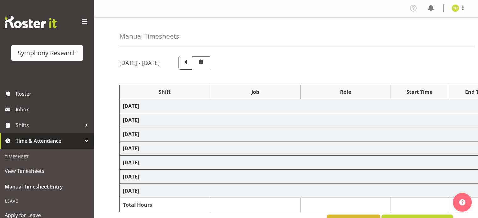  Describe the element at coordinates (345, 92) in the screenshot. I see `div: Role` at that location.